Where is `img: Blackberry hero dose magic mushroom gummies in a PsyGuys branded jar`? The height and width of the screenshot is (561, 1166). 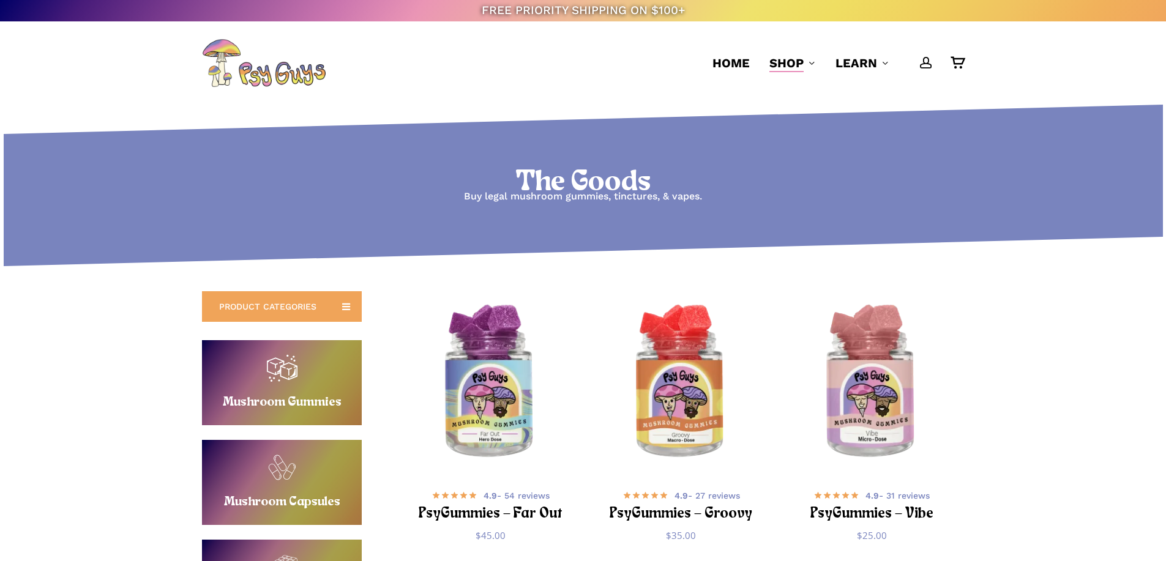 img: Blackberry hero dose magic mushroom gummies in a PsyGuys branded jar is located at coordinates (490, 383).